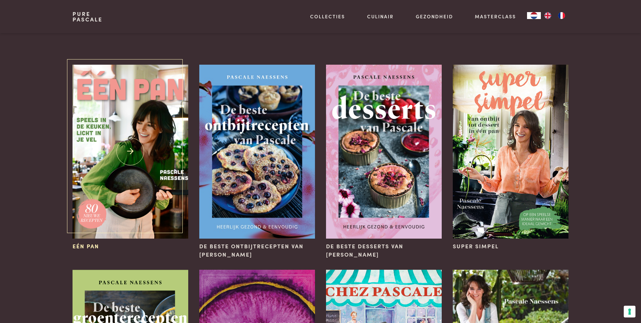 The image size is (641, 323). What do you see at coordinates (510, 151) in the screenshot?
I see `img: Super Simpel` at bounding box center [510, 151].